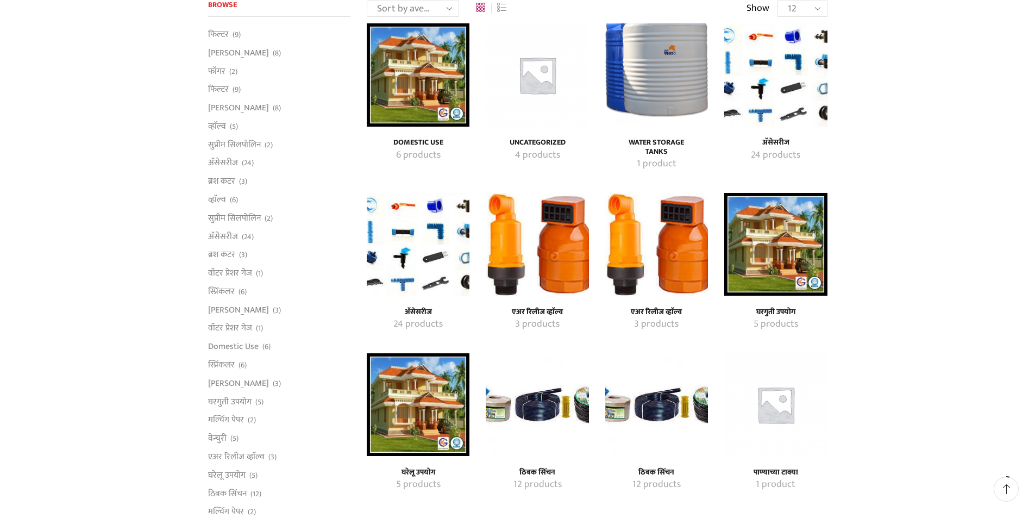 The width and height of the screenshot is (1035, 518). What do you see at coordinates (418, 74) in the screenshot?
I see `img: Domestic Use` at bounding box center [418, 74].